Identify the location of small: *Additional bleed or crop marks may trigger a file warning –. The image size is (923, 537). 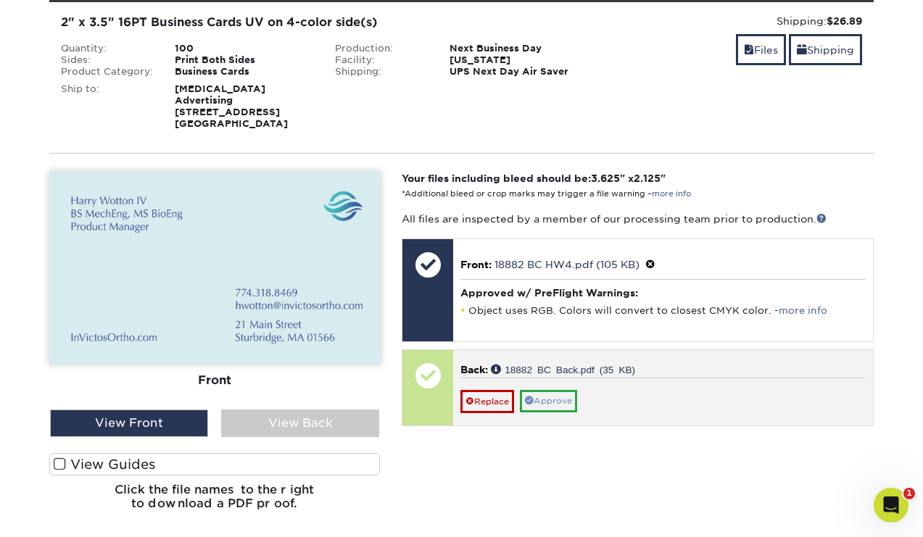
(546, 194).